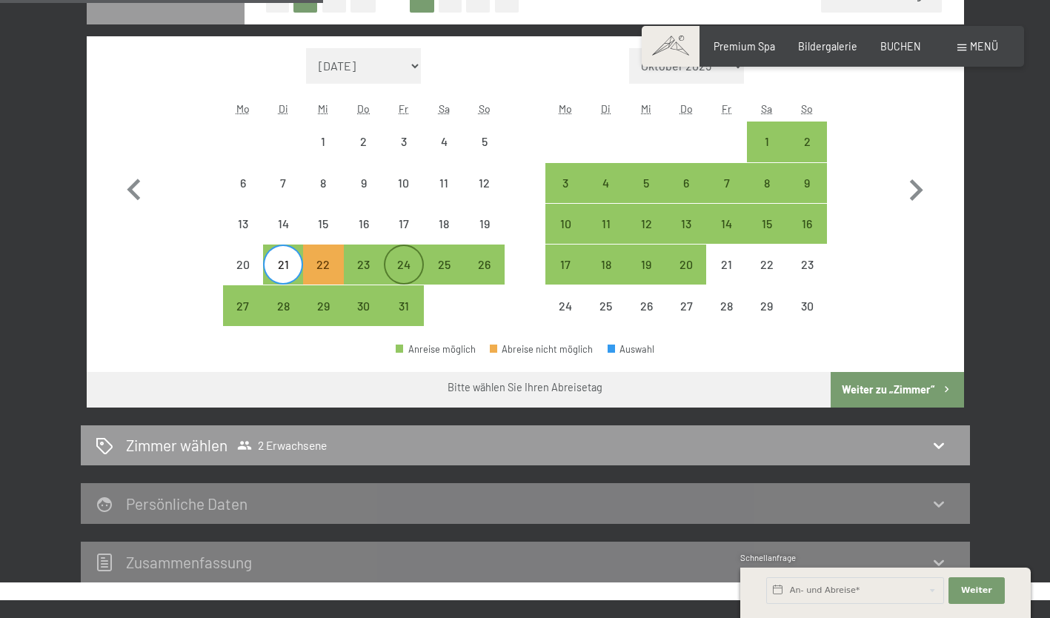 This screenshot has width=1050, height=618. I want to click on span: Weiter, so click(977, 591).